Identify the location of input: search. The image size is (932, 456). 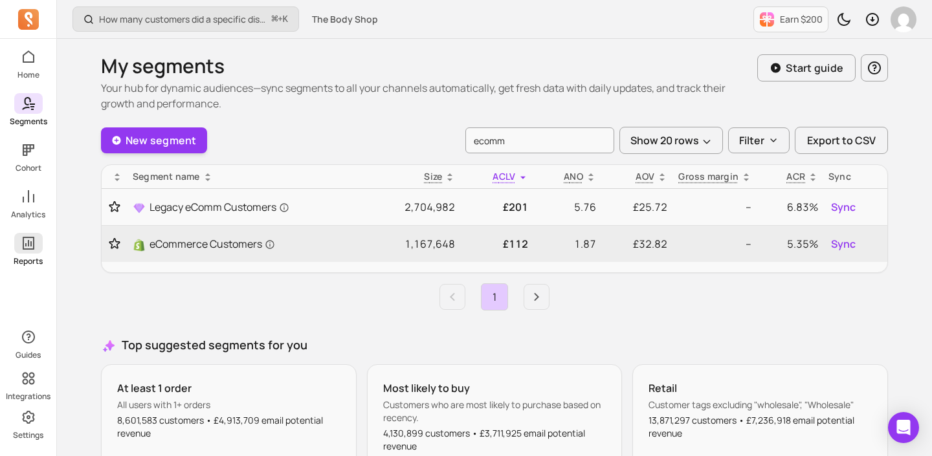
(540, 140).